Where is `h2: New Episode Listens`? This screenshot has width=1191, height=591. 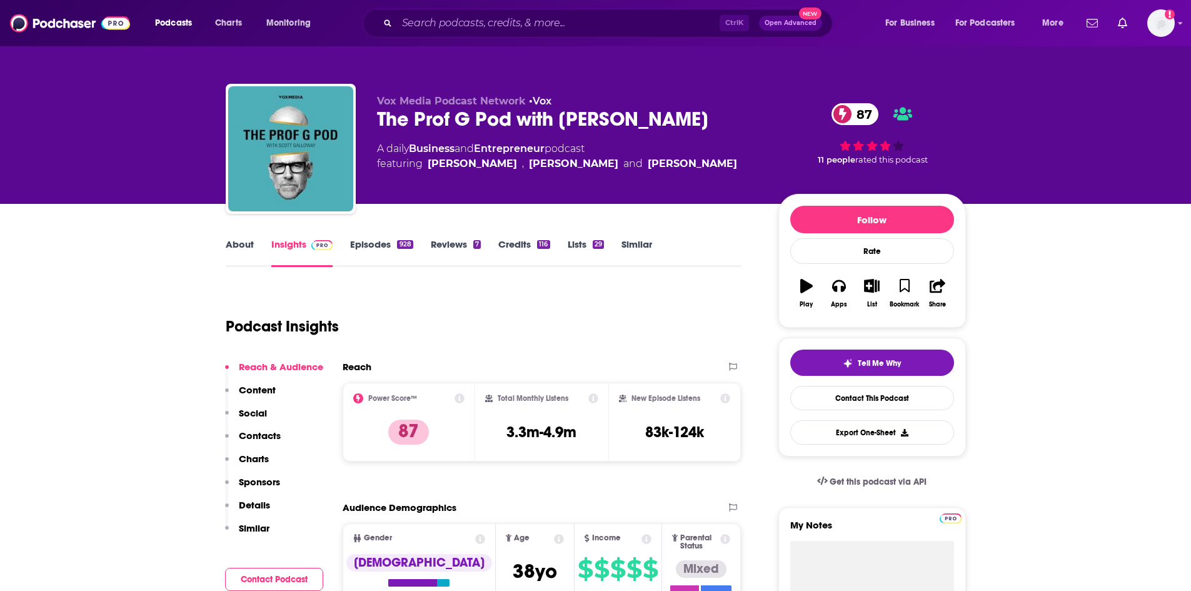
h2: New Episode Listens is located at coordinates (666, 398).